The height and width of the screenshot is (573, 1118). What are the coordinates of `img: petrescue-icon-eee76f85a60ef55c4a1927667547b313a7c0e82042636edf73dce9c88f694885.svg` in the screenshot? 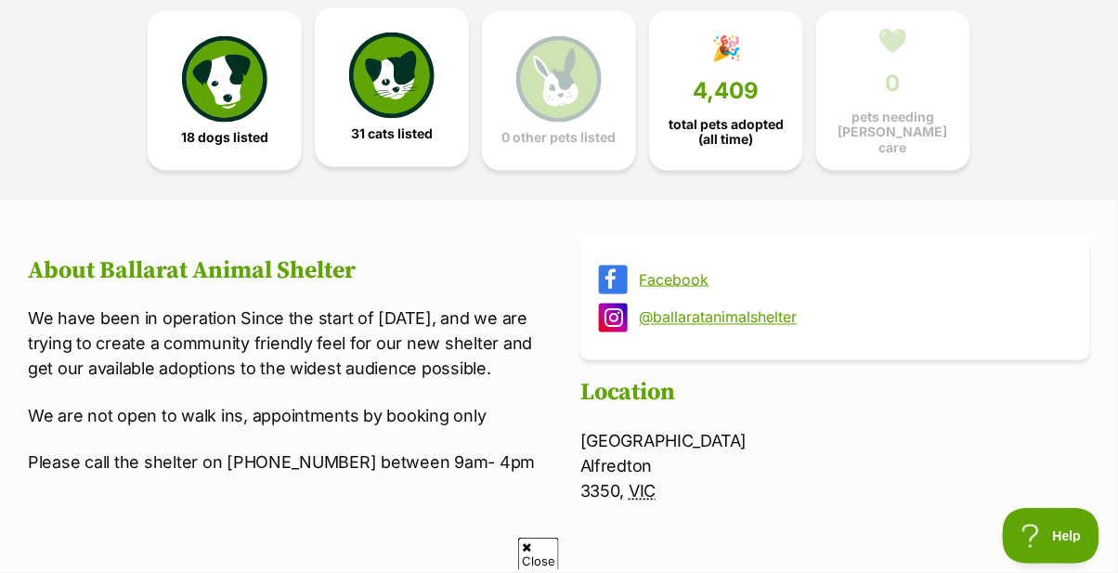 It's located at (225, 79).